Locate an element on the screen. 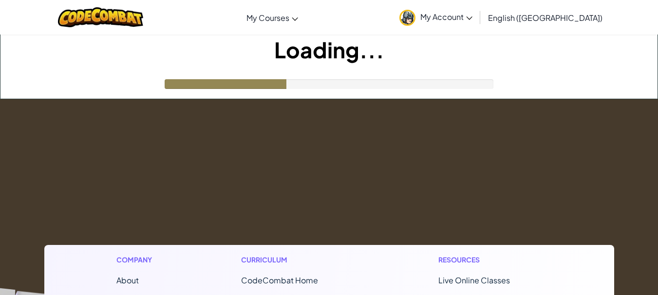 The width and height of the screenshot is (658, 295). span: CodeCombat Home is located at coordinates (279, 280).